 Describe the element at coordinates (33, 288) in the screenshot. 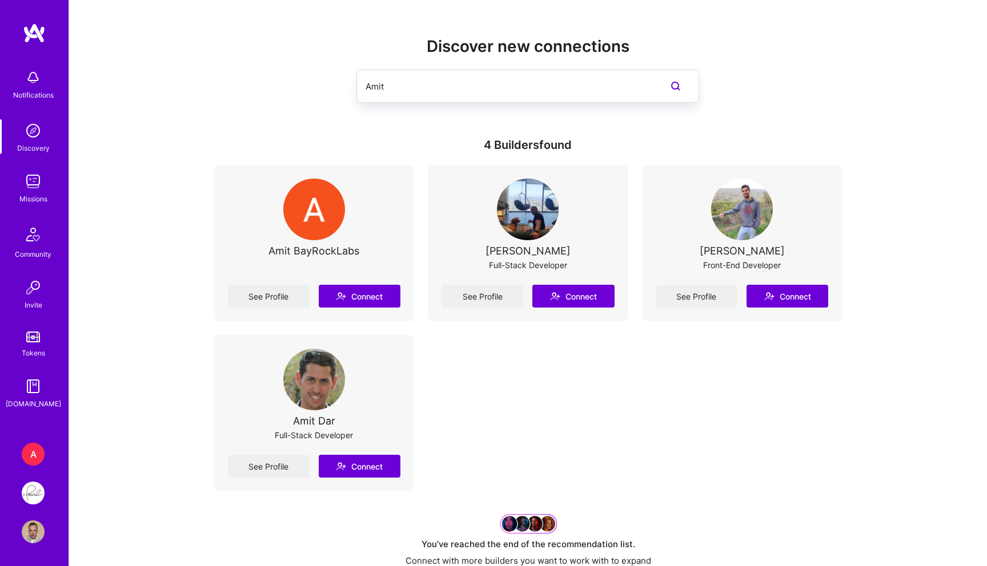

I see `img: Invite` at that location.